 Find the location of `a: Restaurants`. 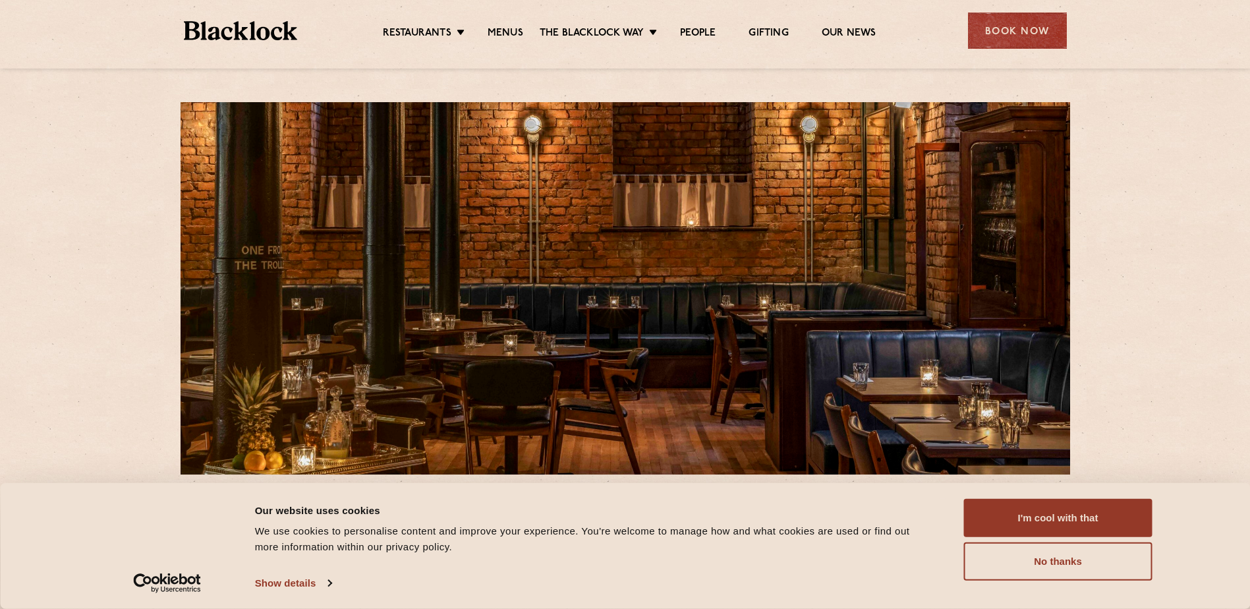

a: Restaurants is located at coordinates (417, 34).